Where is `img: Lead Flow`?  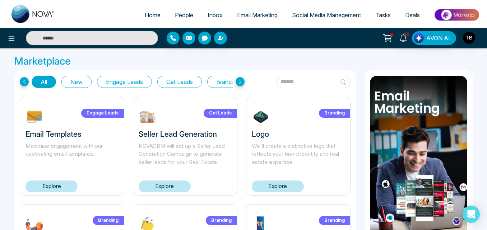
img: Lead Flow is located at coordinates (419, 38).